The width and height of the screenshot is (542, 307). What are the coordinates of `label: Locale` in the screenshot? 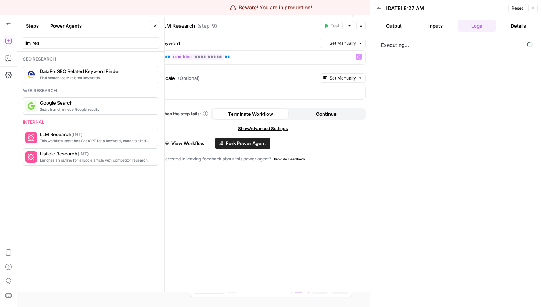 It's located at (239, 78).